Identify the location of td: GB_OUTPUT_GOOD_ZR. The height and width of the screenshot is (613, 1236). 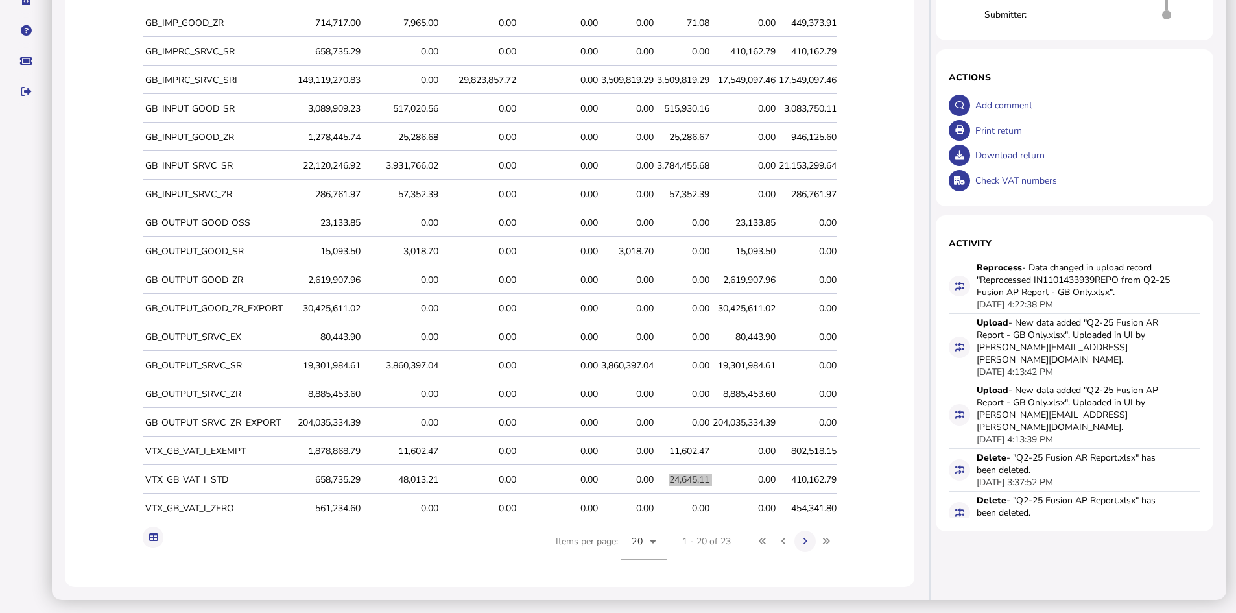
(213, 280).